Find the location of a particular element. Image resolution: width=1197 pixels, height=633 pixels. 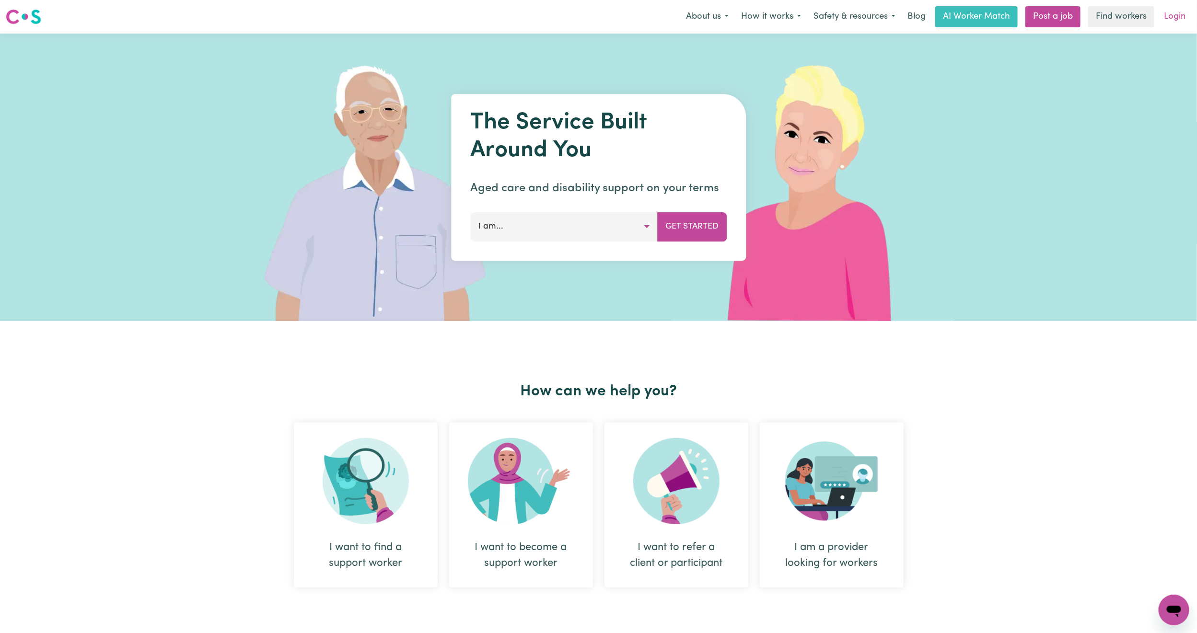

a: Find workers is located at coordinates (1121, 17).